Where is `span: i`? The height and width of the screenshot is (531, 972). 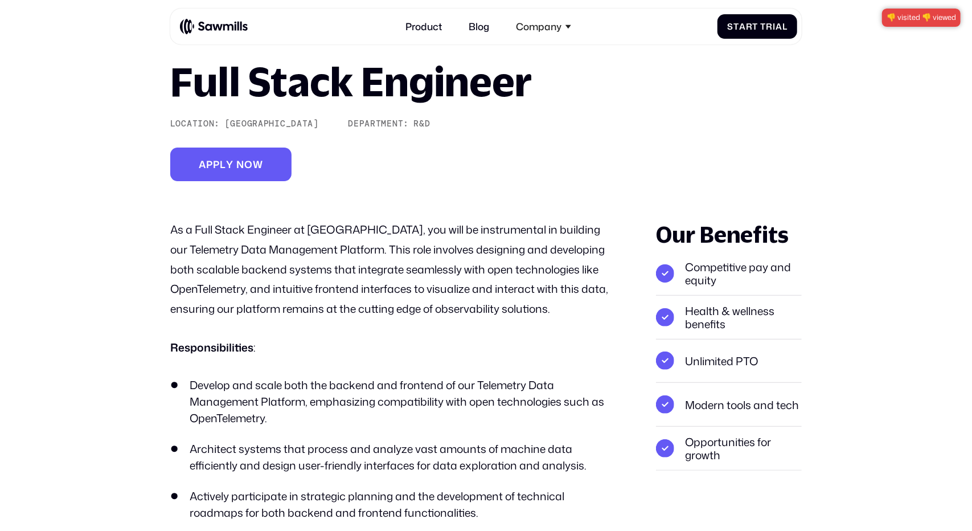 span: i is located at coordinates (774, 27).